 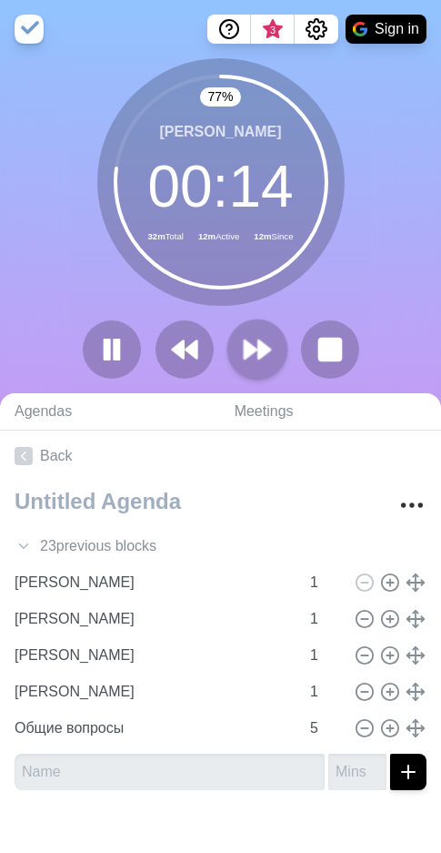 I want to click on img: google logo, so click(x=360, y=29).